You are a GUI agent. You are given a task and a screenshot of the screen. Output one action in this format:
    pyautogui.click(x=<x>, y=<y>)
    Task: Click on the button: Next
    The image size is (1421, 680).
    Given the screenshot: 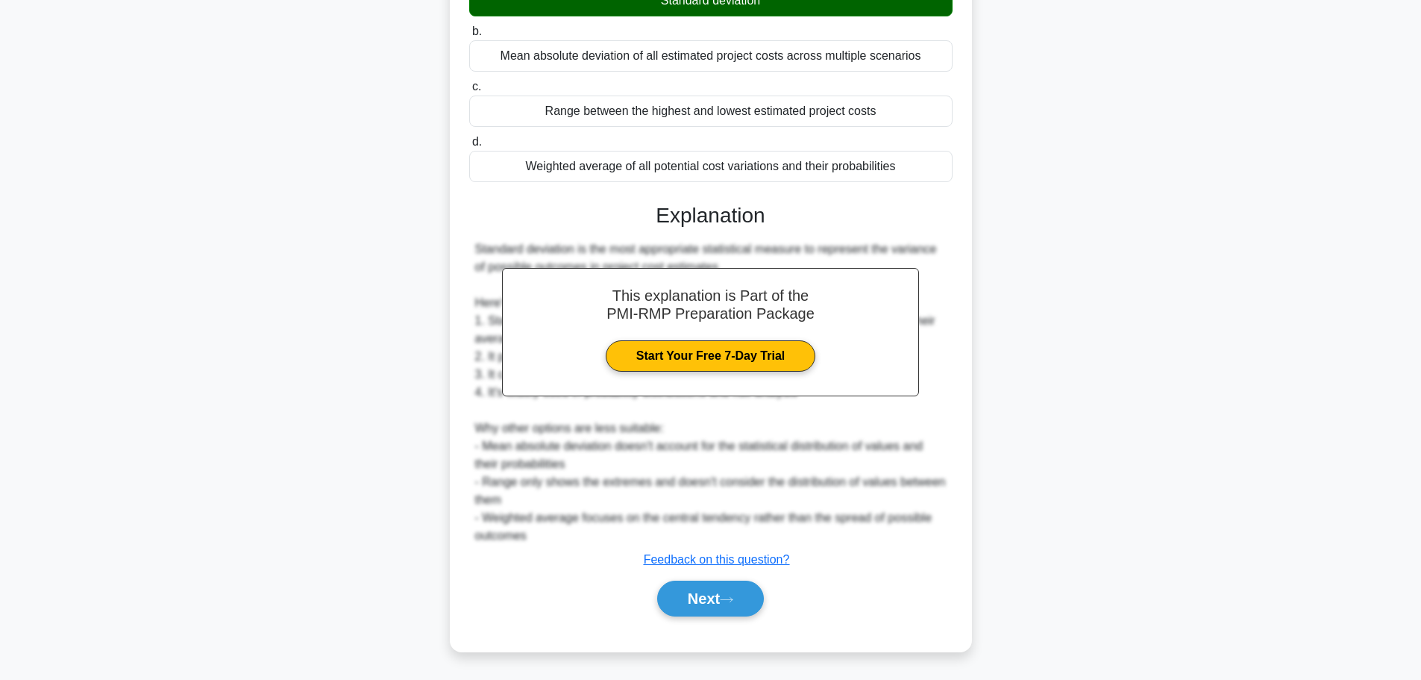 What is the action you would take?
    pyautogui.click(x=710, y=598)
    